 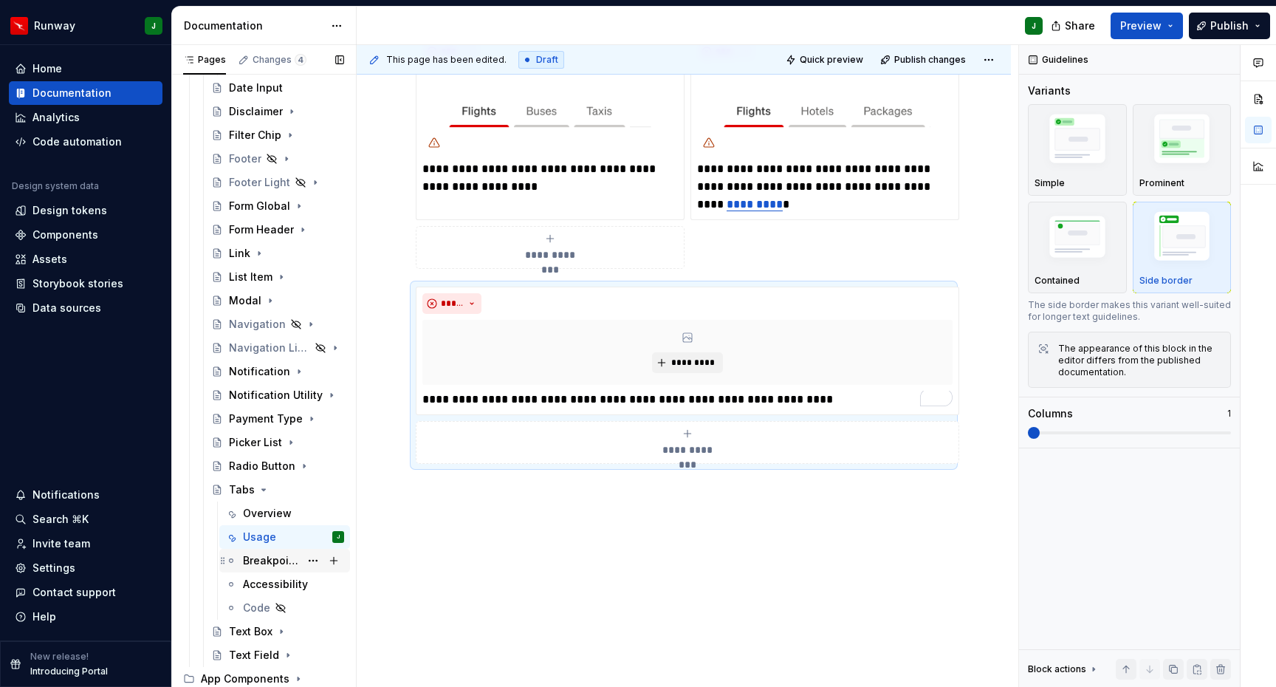 What do you see at coordinates (278, 324) in the screenshot?
I see `a: Navigation` at bounding box center [278, 324].